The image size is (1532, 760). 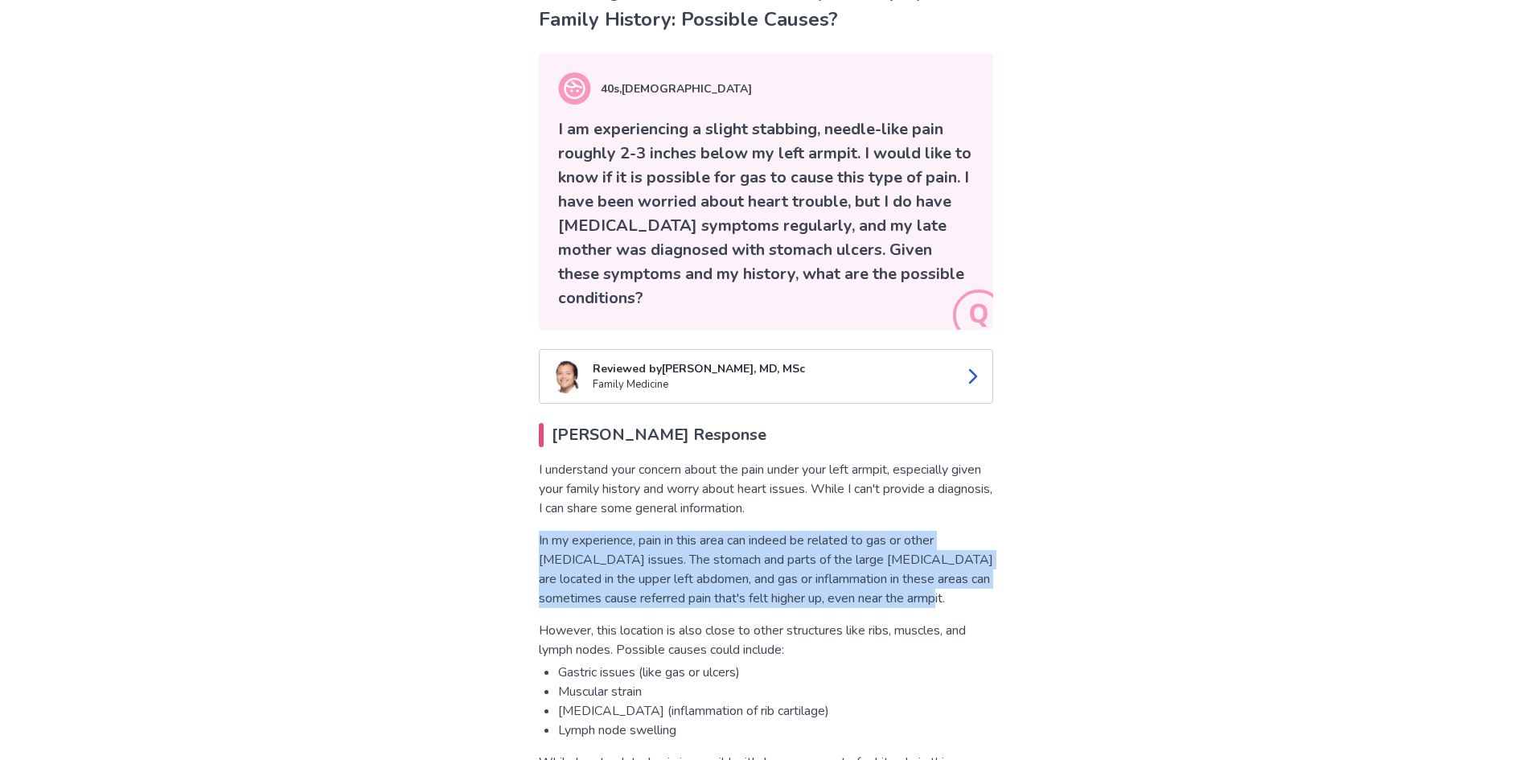 What do you see at coordinates (765, 489) in the screenshot?
I see `p: I understand your concern about the pain under your left armpit, especially given your family his...` at bounding box center [765, 489].